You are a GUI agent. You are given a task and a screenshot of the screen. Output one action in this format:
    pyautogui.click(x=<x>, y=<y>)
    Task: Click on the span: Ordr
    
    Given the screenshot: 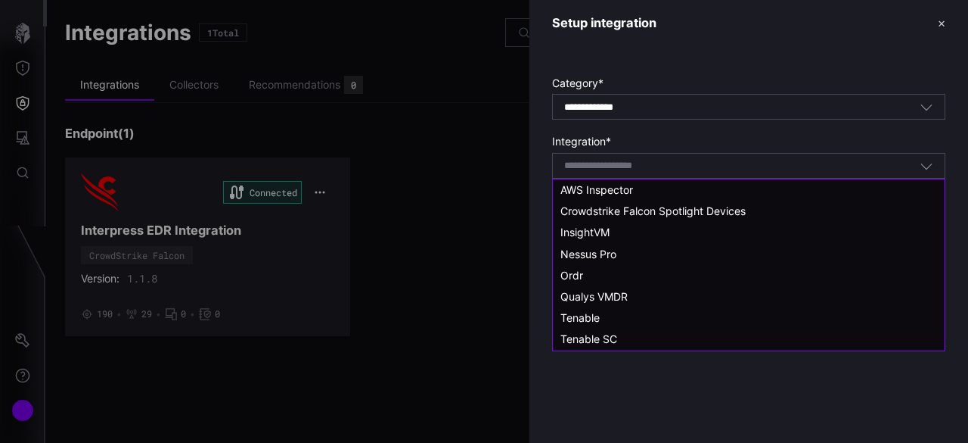 What is the action you would take?
    pyautogui.click(x=572, y=275)
    